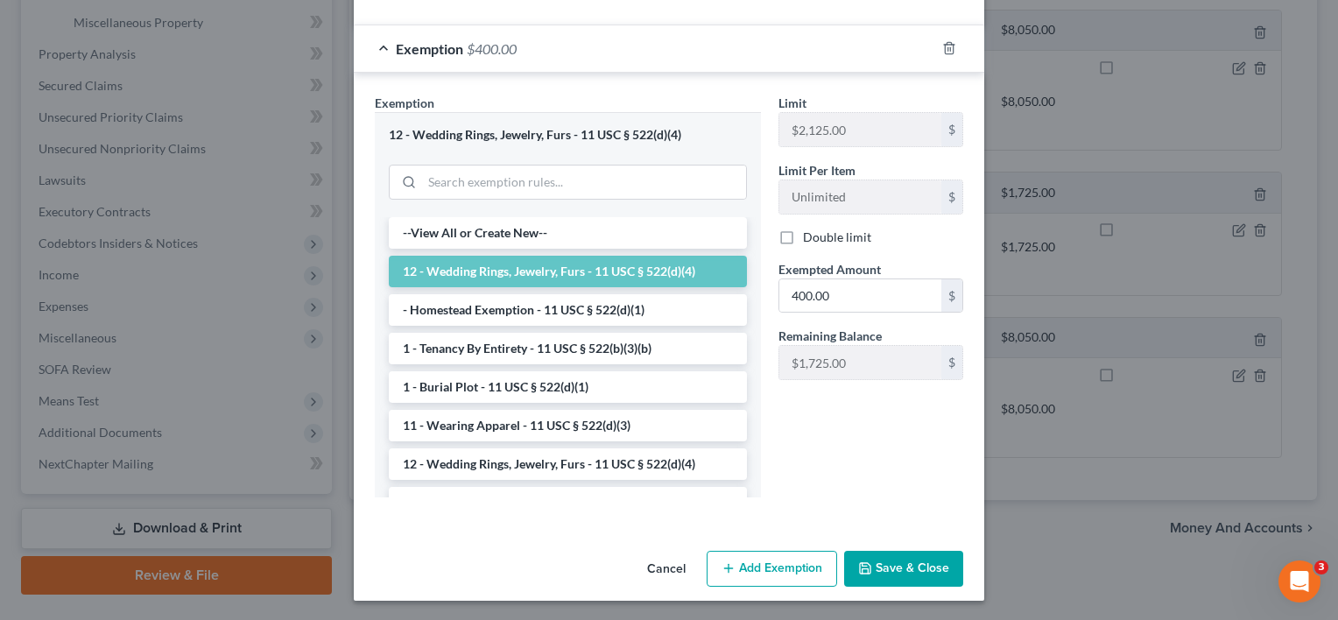 This screenshot has width=1338, height=620. I want to click on li: 13 - Animals & Livestock - 11 USC § 522(d)(3), so click(567, 502).